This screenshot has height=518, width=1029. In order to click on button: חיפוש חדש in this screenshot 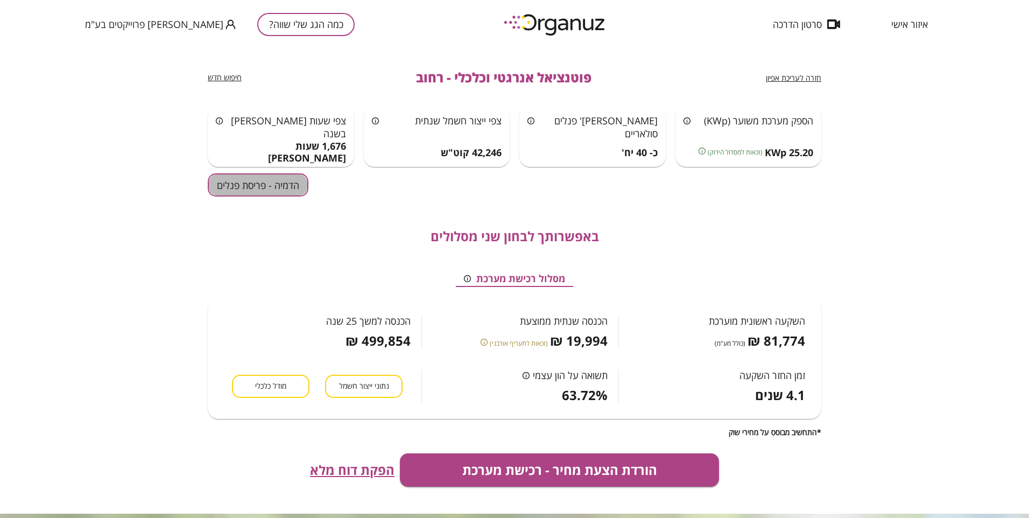, I will do `click(225, 78)`.